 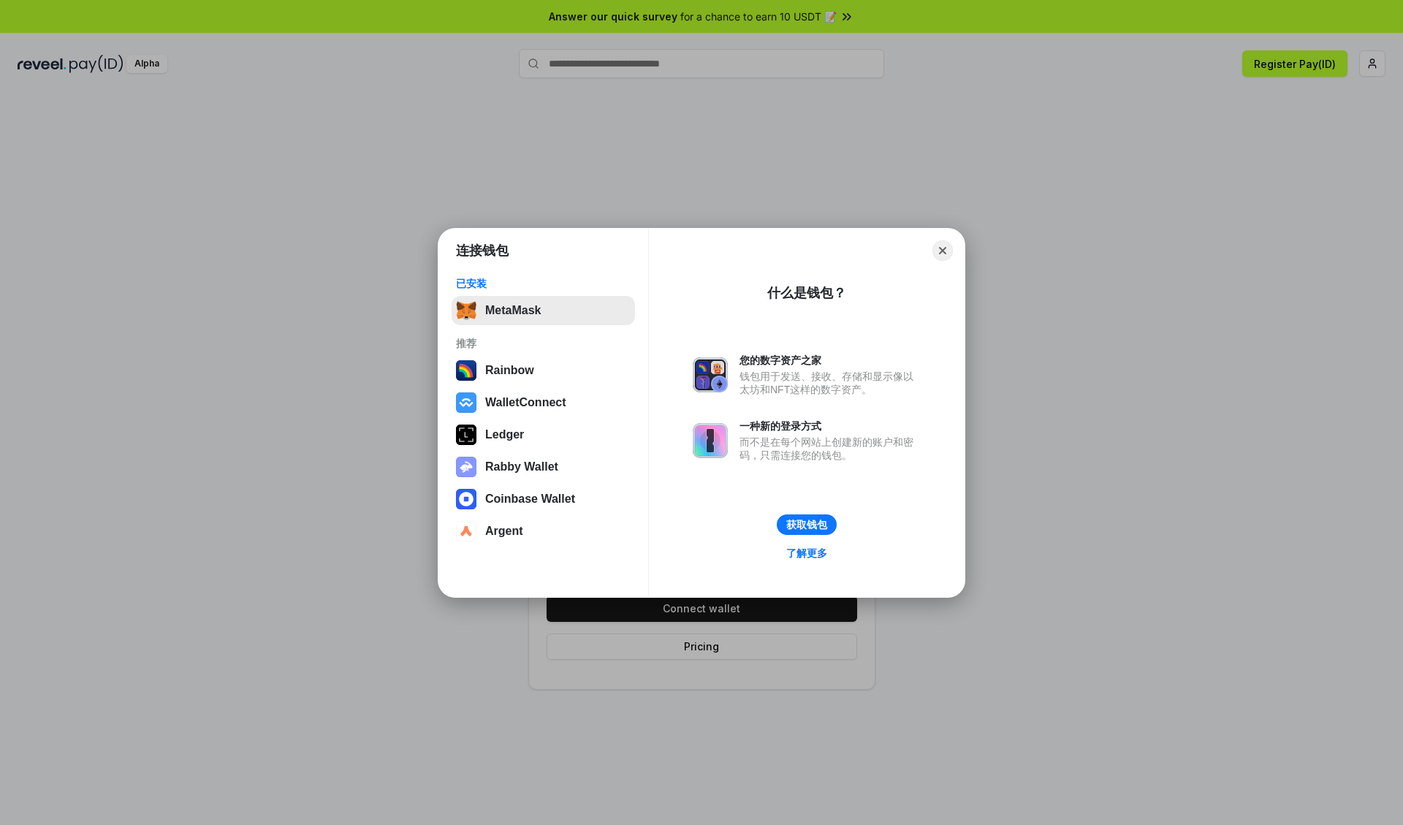 I want to click on img: svg+xml,%3Csvg%20width%3D%22120%22%20height%3D%22120%22%20viewBox%3D%220%200%20120%20120%22%20fil..., so click(x=466, y=370).